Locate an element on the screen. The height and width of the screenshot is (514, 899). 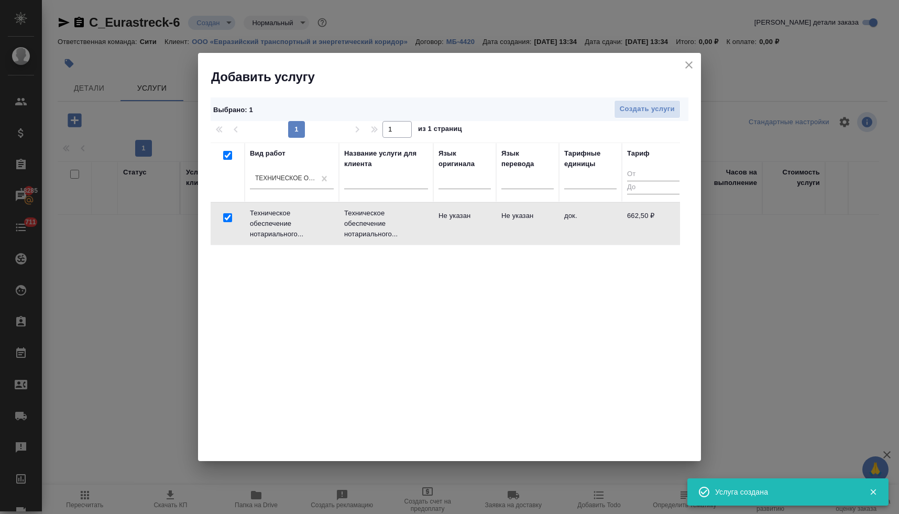
div: Тарифные единицы is located at coordinates (591, 159).